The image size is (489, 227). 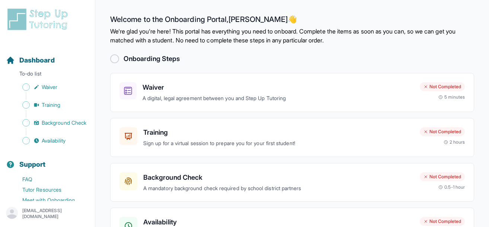 What do you see at coordinates (152, 59) in the screenshot?
I see `h2: Onboarding Steps` at bounding box center [152, 59].